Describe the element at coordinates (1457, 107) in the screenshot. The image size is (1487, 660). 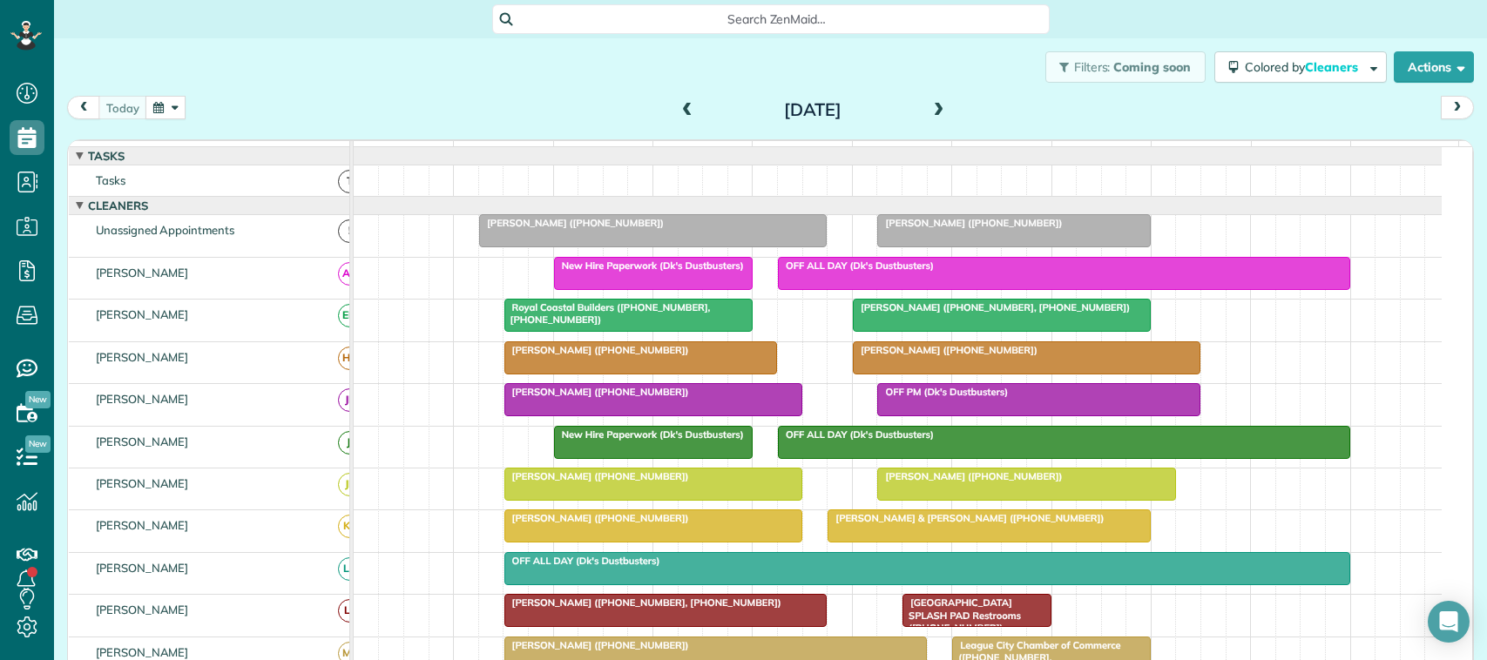
I see `button: next` at that location.